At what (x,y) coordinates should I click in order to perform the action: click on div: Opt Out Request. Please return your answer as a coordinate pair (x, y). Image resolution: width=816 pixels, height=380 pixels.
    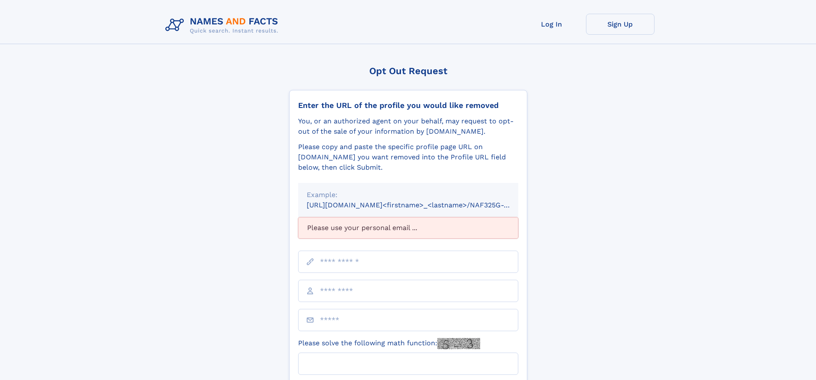
    Looking at the image, I should click on (408, 71).